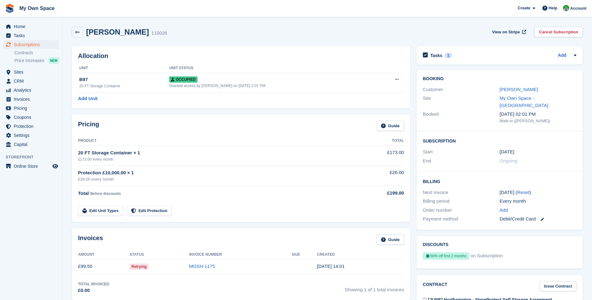 The height and width of the screenshot is (300, 592). What do you see at coordinates (149, 211) in the screenshot?
I see `a: Edit Protection` at bounding box center [149, 211].